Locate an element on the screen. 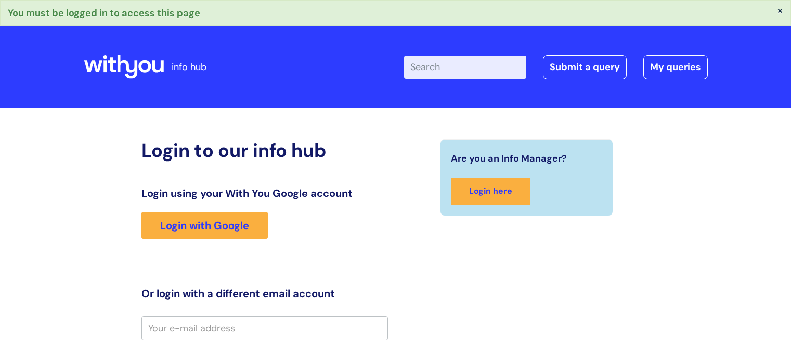  input: Your e-mail address is located at coordinates (265, 329).